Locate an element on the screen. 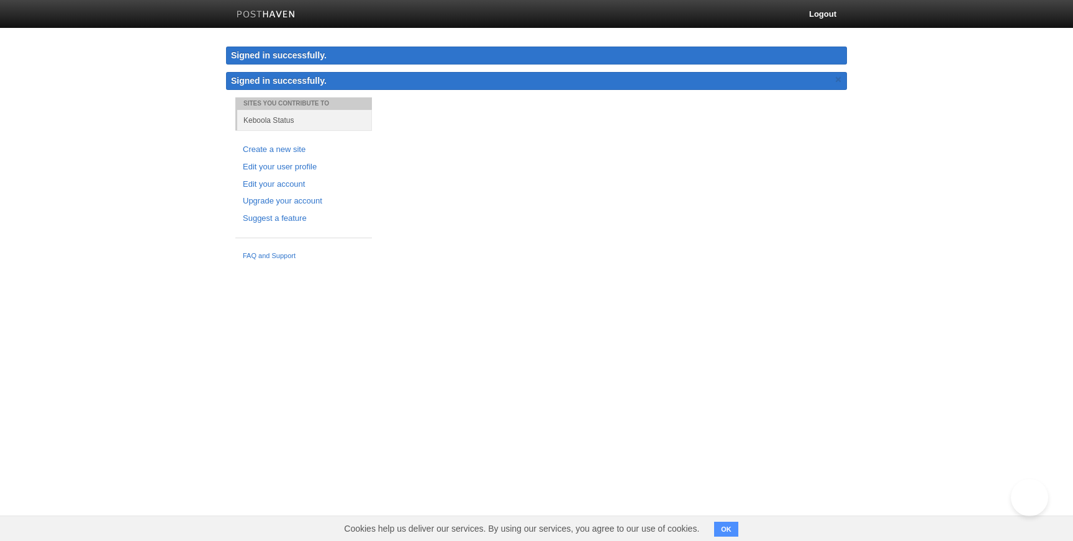 This screenshot has height=541, width=1073. a: Suggest a feature is located at coordinates (304, 219).